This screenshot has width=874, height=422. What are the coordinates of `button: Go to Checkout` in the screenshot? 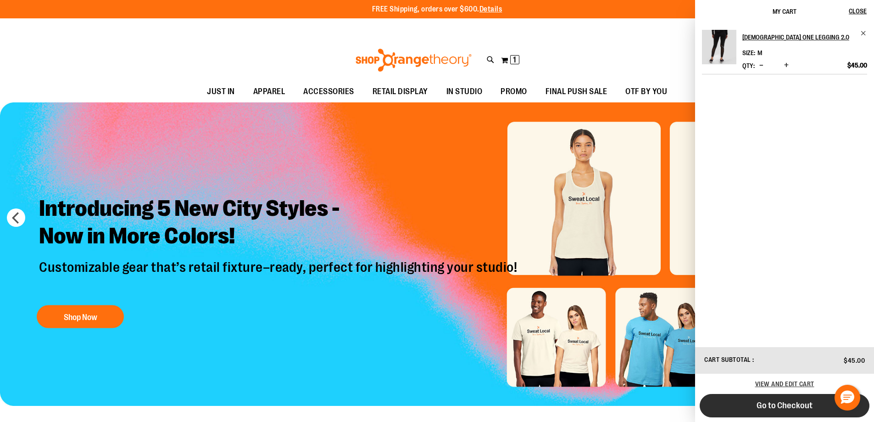 It's located at (785, 405).